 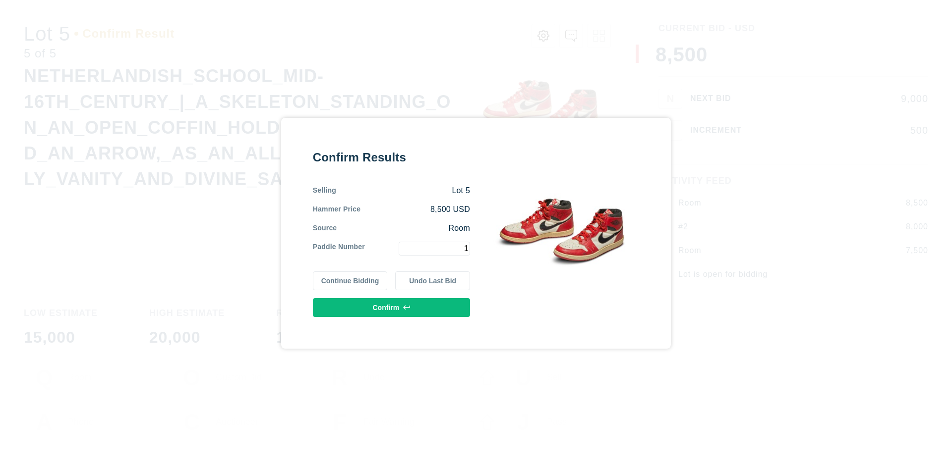 What do you see at coordinates (325, 229) in the screenshot?
I see `div: Source` at bounding box center [325, 229].